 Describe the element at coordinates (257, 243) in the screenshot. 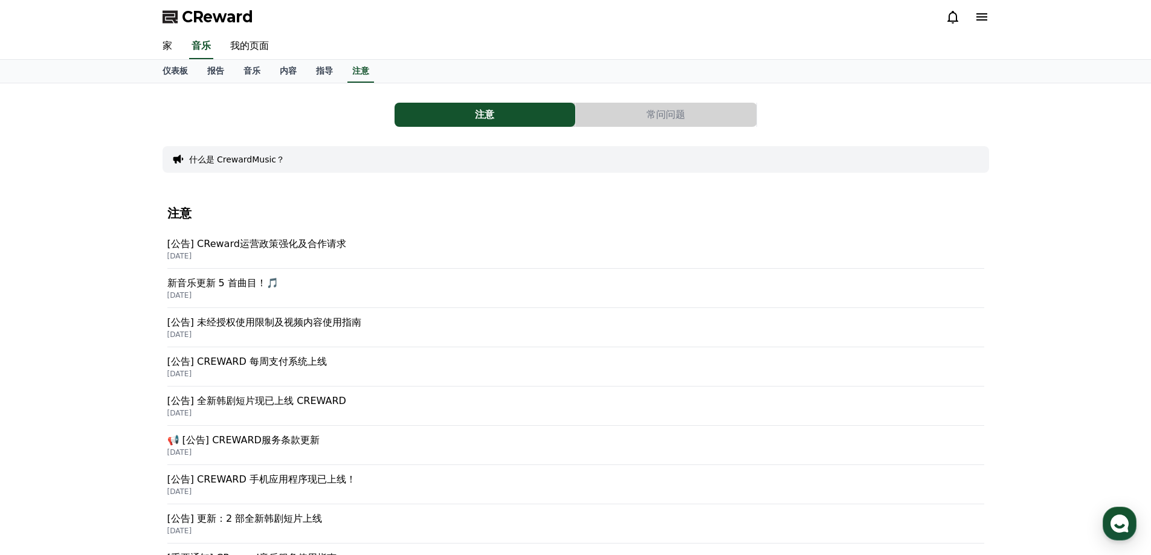

I see `font: [公告] CReward运营政策强化及合作请求` at that location.